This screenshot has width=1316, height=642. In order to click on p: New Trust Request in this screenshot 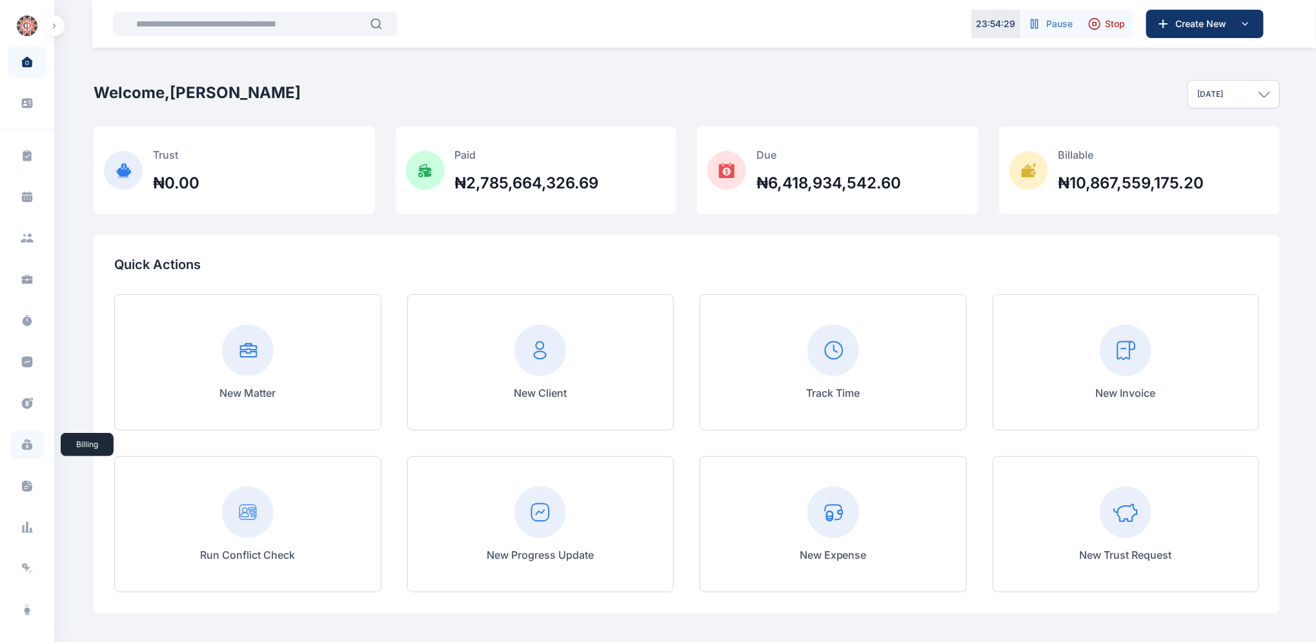, I will do `click(1126, 555)`.